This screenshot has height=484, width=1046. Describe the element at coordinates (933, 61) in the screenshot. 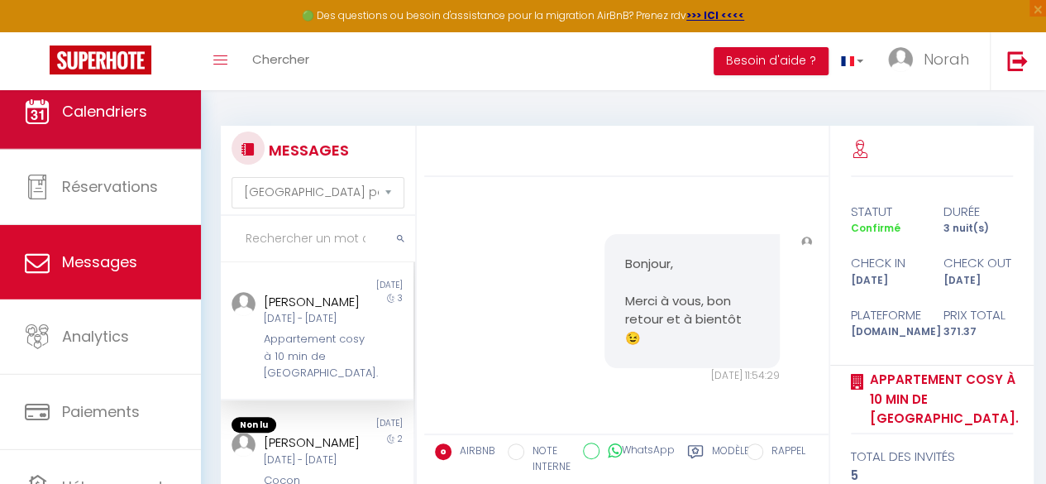

I see `a: ... Norah` at that location.